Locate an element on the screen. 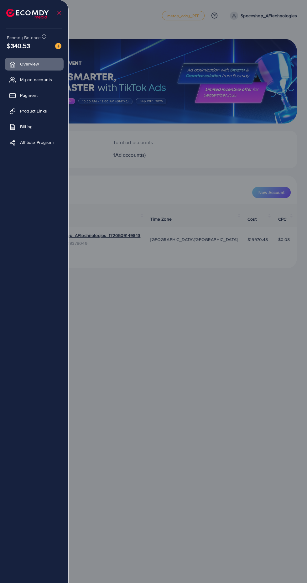 The width and height of the screenshot is (307, 583). a: Payment is located at coordinates (34, 95).